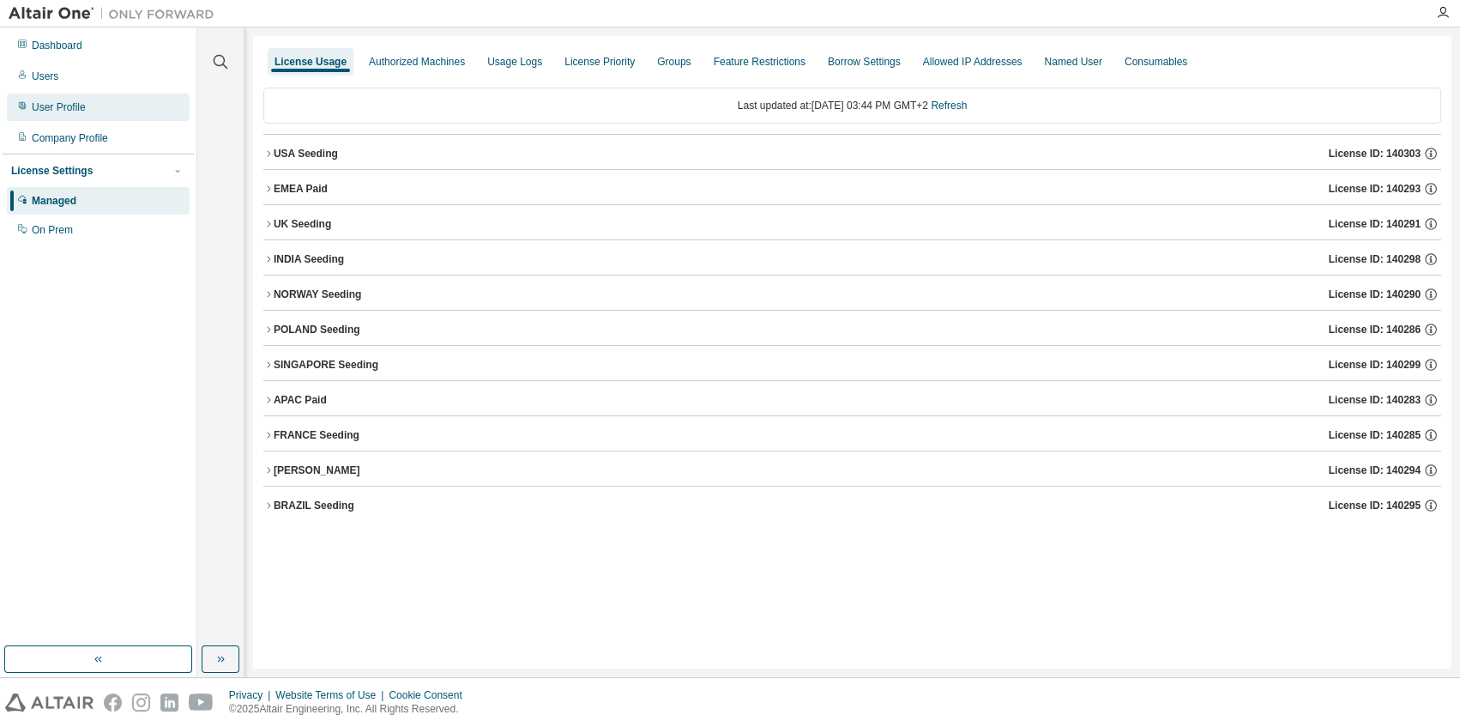 This screenshot has height=727, width=1460. I want to click on button: BRAZIL SeedingLicense ID: 140295, so click(852, 505).